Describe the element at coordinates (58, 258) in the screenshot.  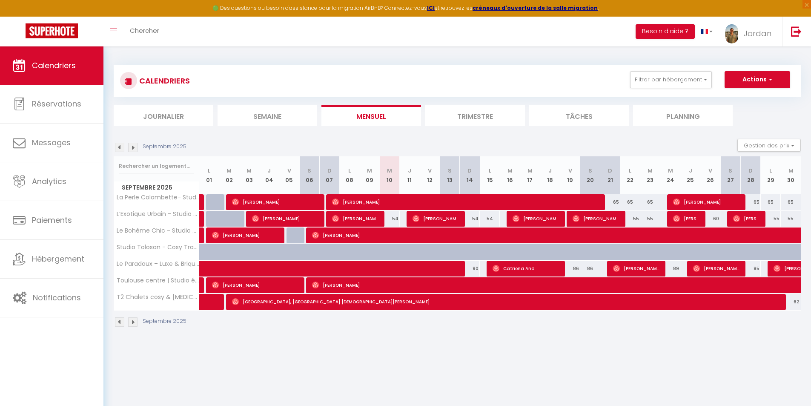
I see `span: Hébergement` at that location.